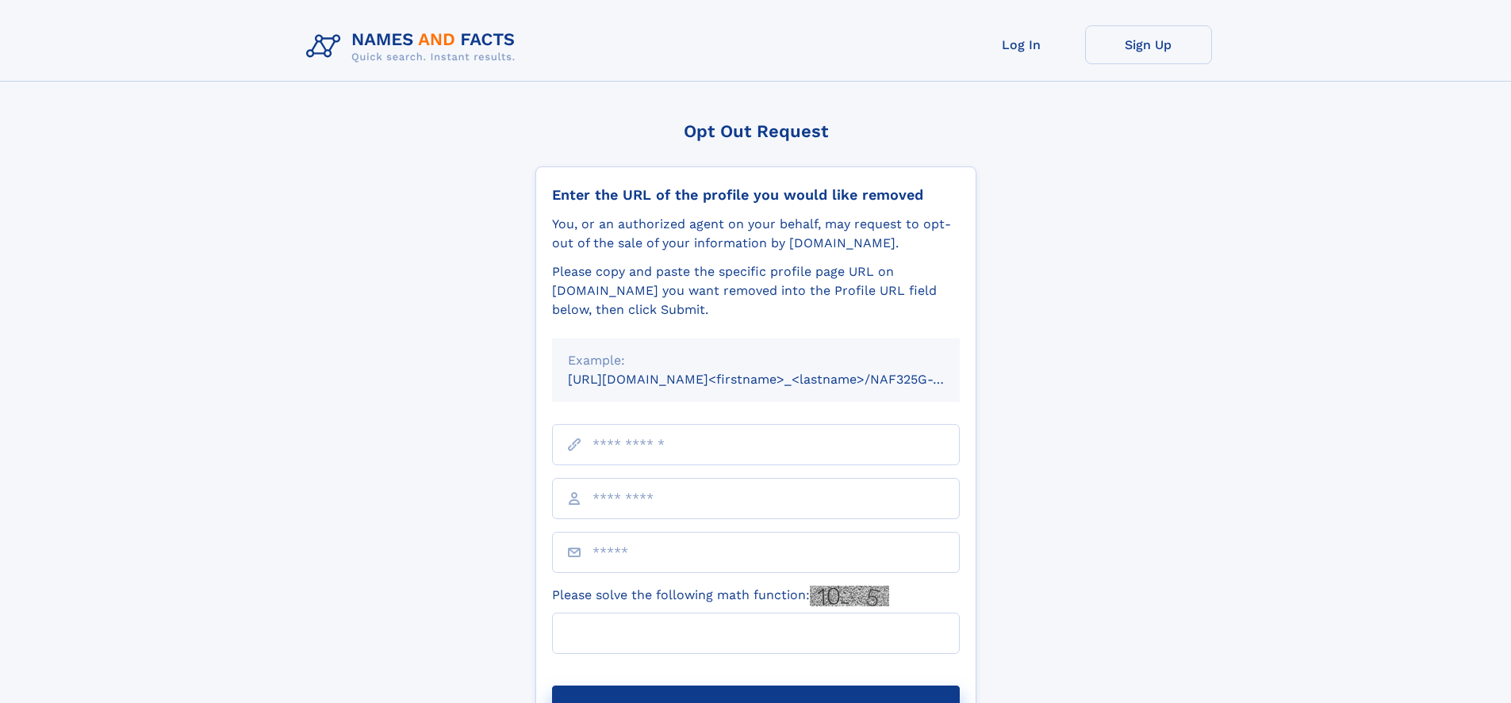  What do you see at coordinates (720, 596) in the screenshot?
I see `label: Please solve the following math function:` at bounding box center [720, 596].